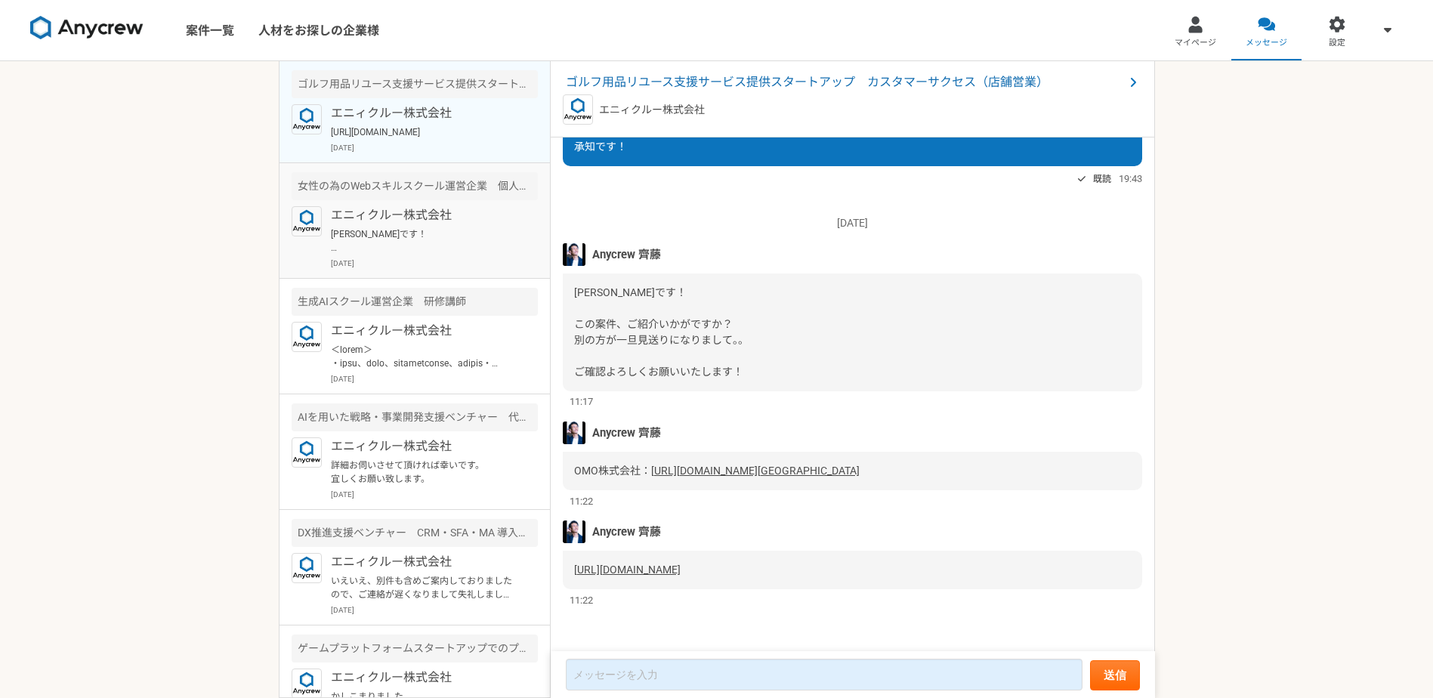 The height and width of the screenshot is (698, 1433). I want to click on div: ゲームプラットフォームスタートアップでのプロジェクト推進（PM）業務を募集, so click(415, 648).